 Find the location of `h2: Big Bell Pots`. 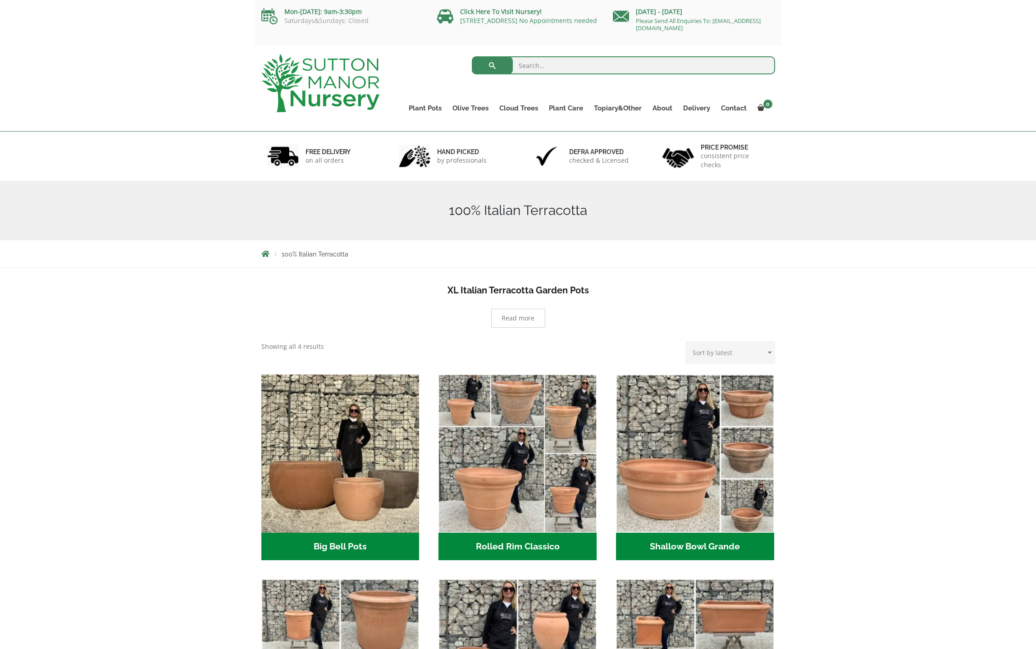

h2: Big Bell Pots is located at coordinates (340, 547).